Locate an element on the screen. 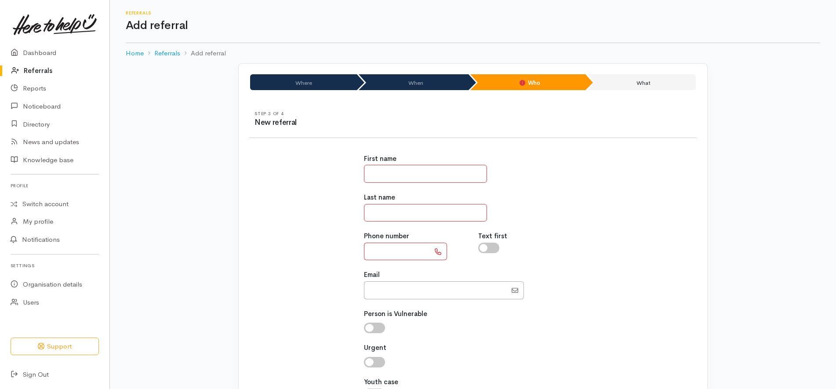 The height and width of the screenshot is (389, 836). label: Youth case is located at coordinates (381, 382).